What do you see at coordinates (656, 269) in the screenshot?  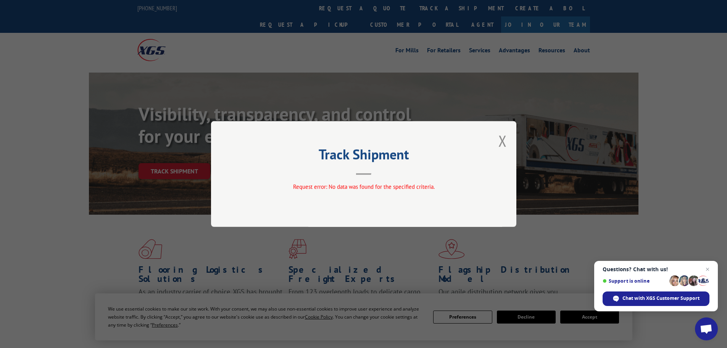 I see `span: Questions? Chat with us!` at bounding box center [656, 269].